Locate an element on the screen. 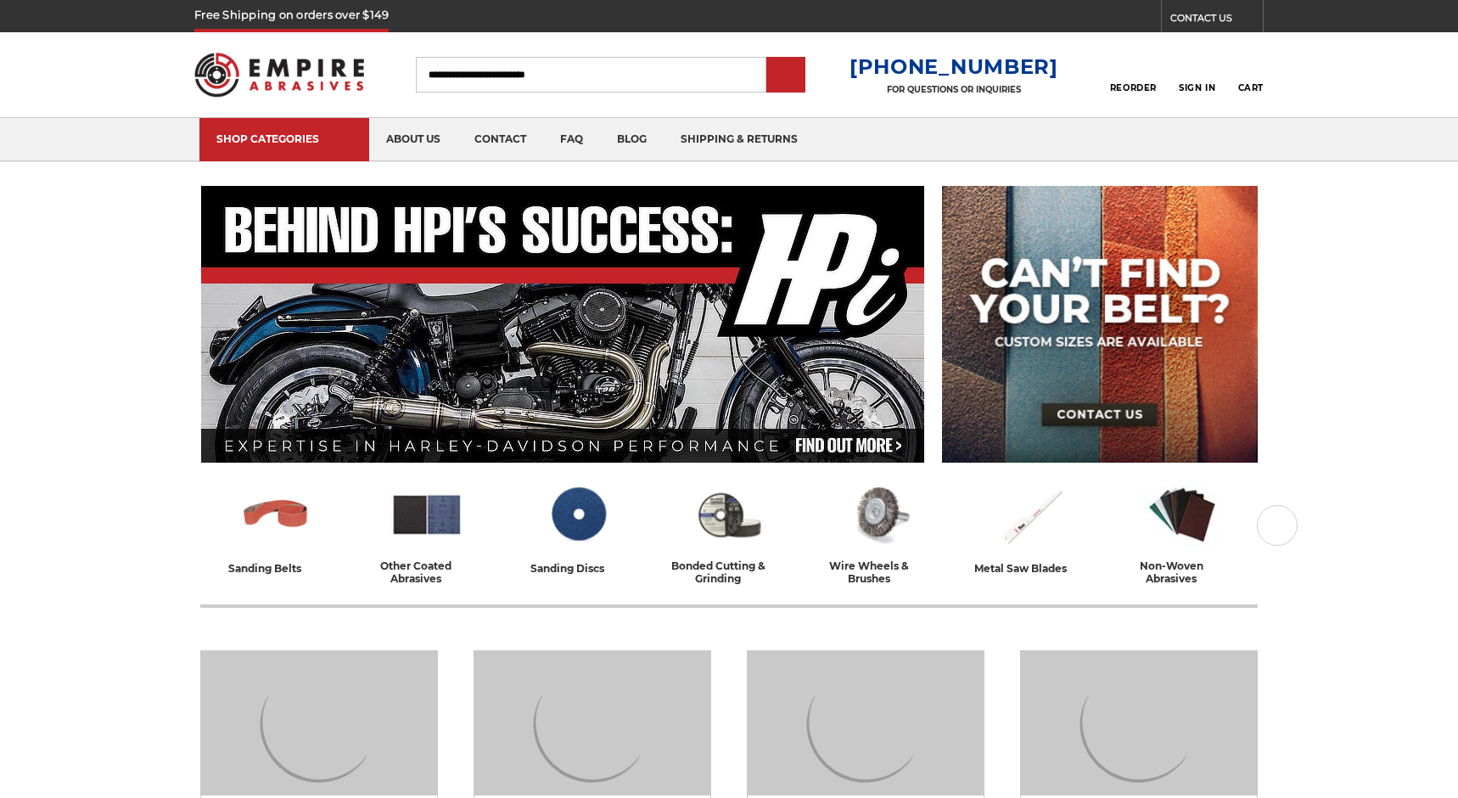  button: Next is located at coordinates (1277, 525).